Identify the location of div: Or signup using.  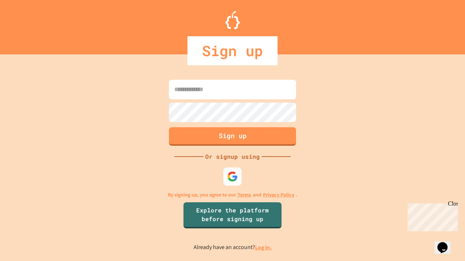
(232, 157).